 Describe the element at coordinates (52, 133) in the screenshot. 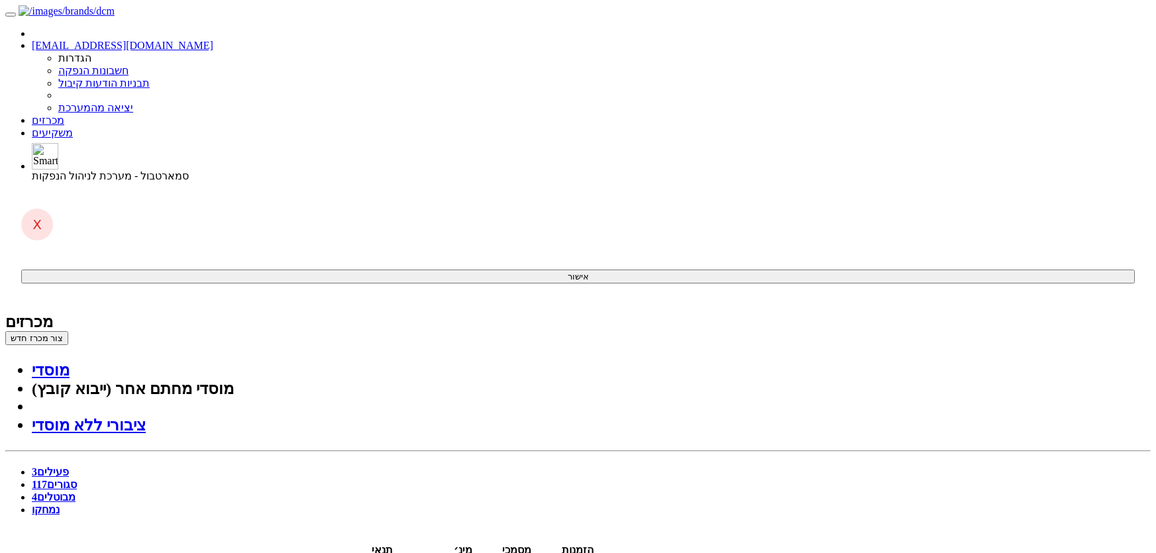

I see `a: משקיעים` at that location.